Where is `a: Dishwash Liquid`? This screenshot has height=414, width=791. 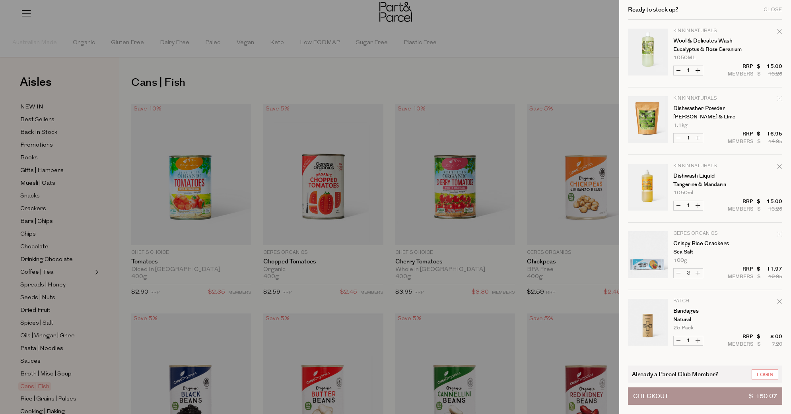
a: Dishwash Liquid is located at coordinates (704, 176).